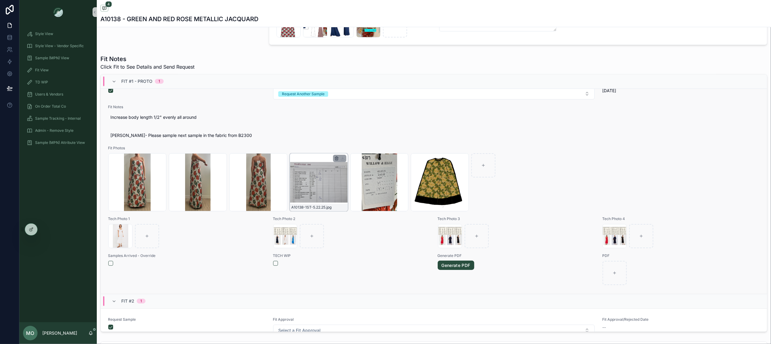  I want to click on span: Tech Photo 4, so click(680, 219).